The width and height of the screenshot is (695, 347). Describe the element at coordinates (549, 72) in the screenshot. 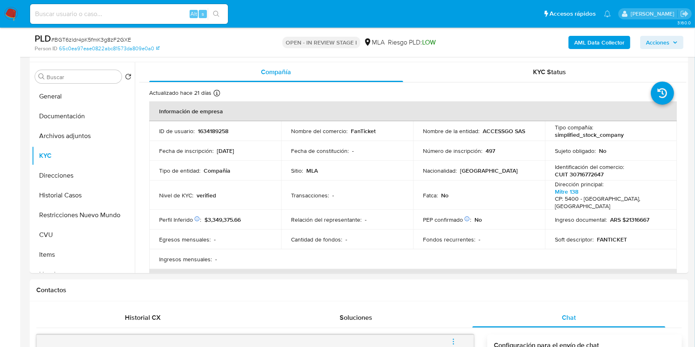

I see `span: KYC Status` at that location.